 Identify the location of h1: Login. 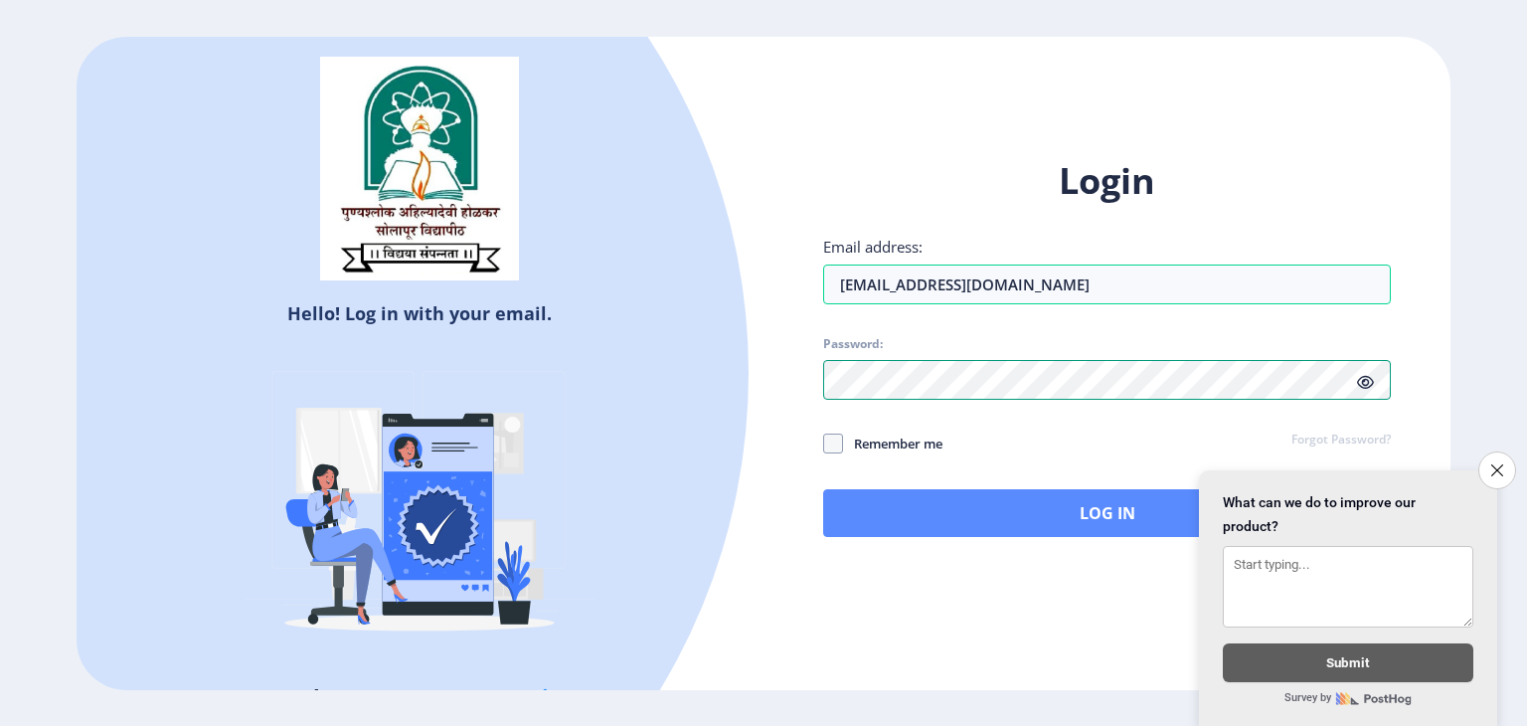
(1107, 181).